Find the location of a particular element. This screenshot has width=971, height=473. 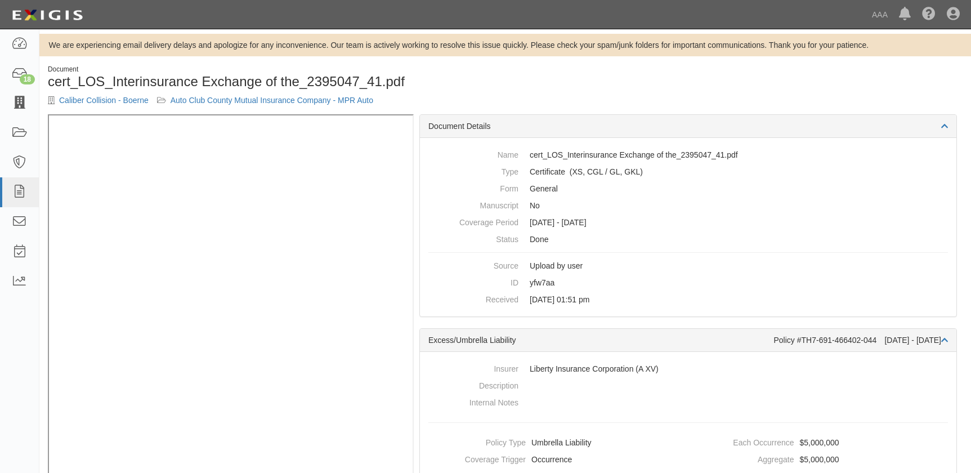

div: Excess/Umbrella Liability is located at coordinates (601, 340).